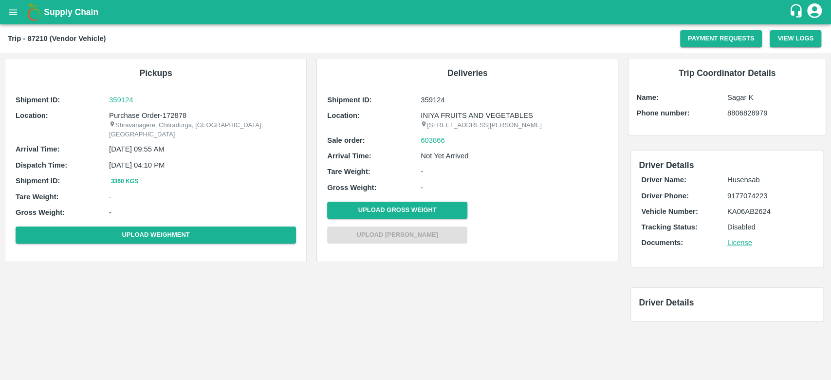  What do you see at coordinates (770, 196) in the screenshot?
I see `p: 9177074223` at bounding box center [770, 196].